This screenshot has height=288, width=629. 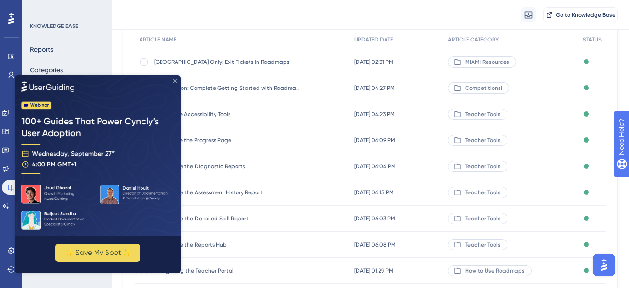 I want to click on span: How to Use the Assessment History Report, so click(x=229, y=192).